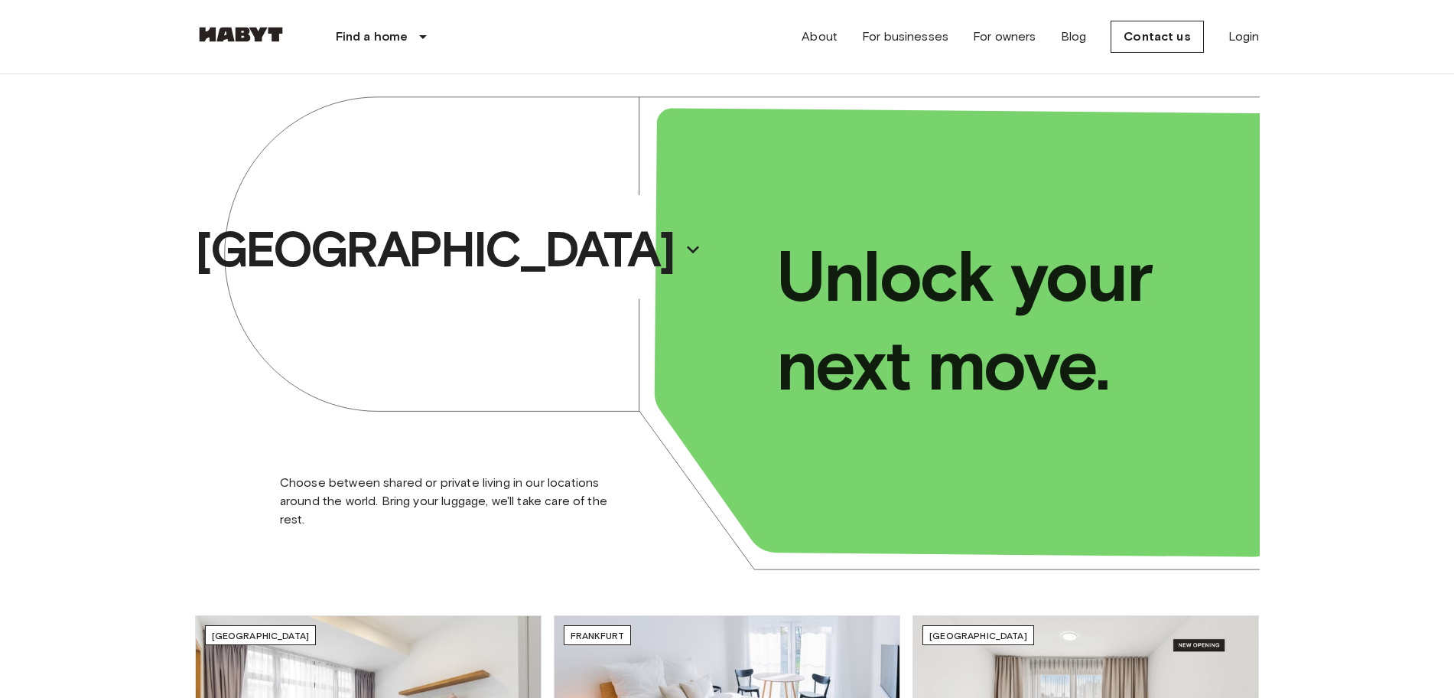 This screenshot has width=1454, height=698. I want to click on font: For businesses, so click(905, 36).